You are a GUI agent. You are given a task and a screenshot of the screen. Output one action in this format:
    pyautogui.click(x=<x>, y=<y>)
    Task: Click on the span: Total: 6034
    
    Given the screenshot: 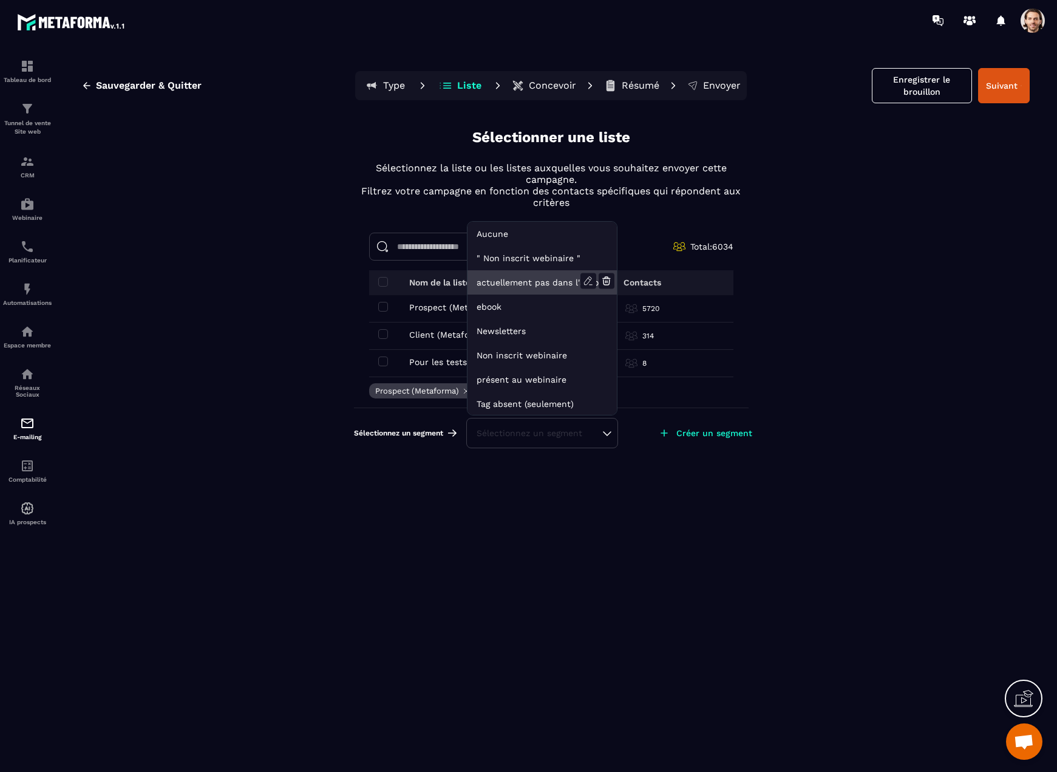 What is the action you would take?
    pyautogui.click(x=712, y=247)
    